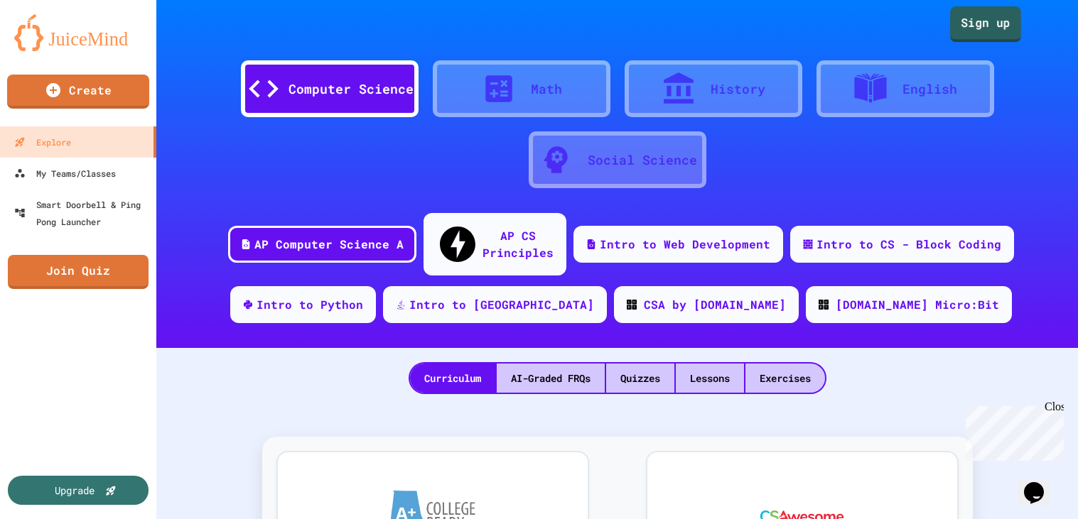  What do you see at coordinates (310, 305) in the screenshot?
I see `div: Intro to Python` at bounding box center [310, 305].